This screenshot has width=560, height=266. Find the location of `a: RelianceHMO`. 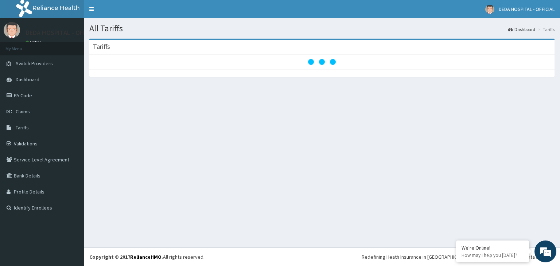

a: RelianceHMO is located at coordinates (146, 257).